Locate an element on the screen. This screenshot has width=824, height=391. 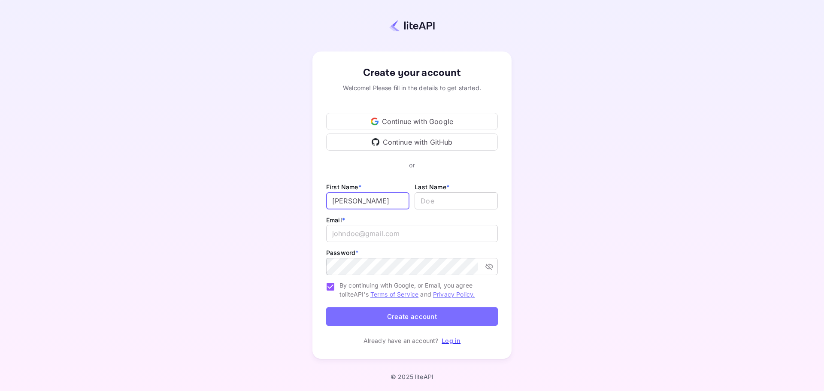
input: Doe is located at coordinates (456, 201).